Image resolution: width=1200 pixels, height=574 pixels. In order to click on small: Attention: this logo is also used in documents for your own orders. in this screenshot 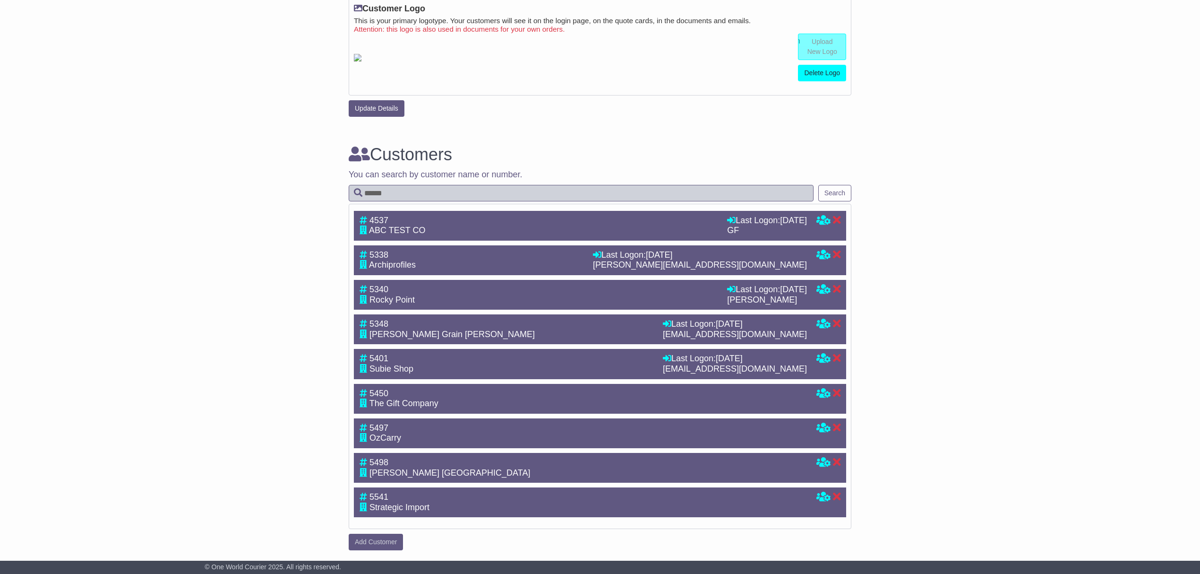, I will do `click(600, 29)`.